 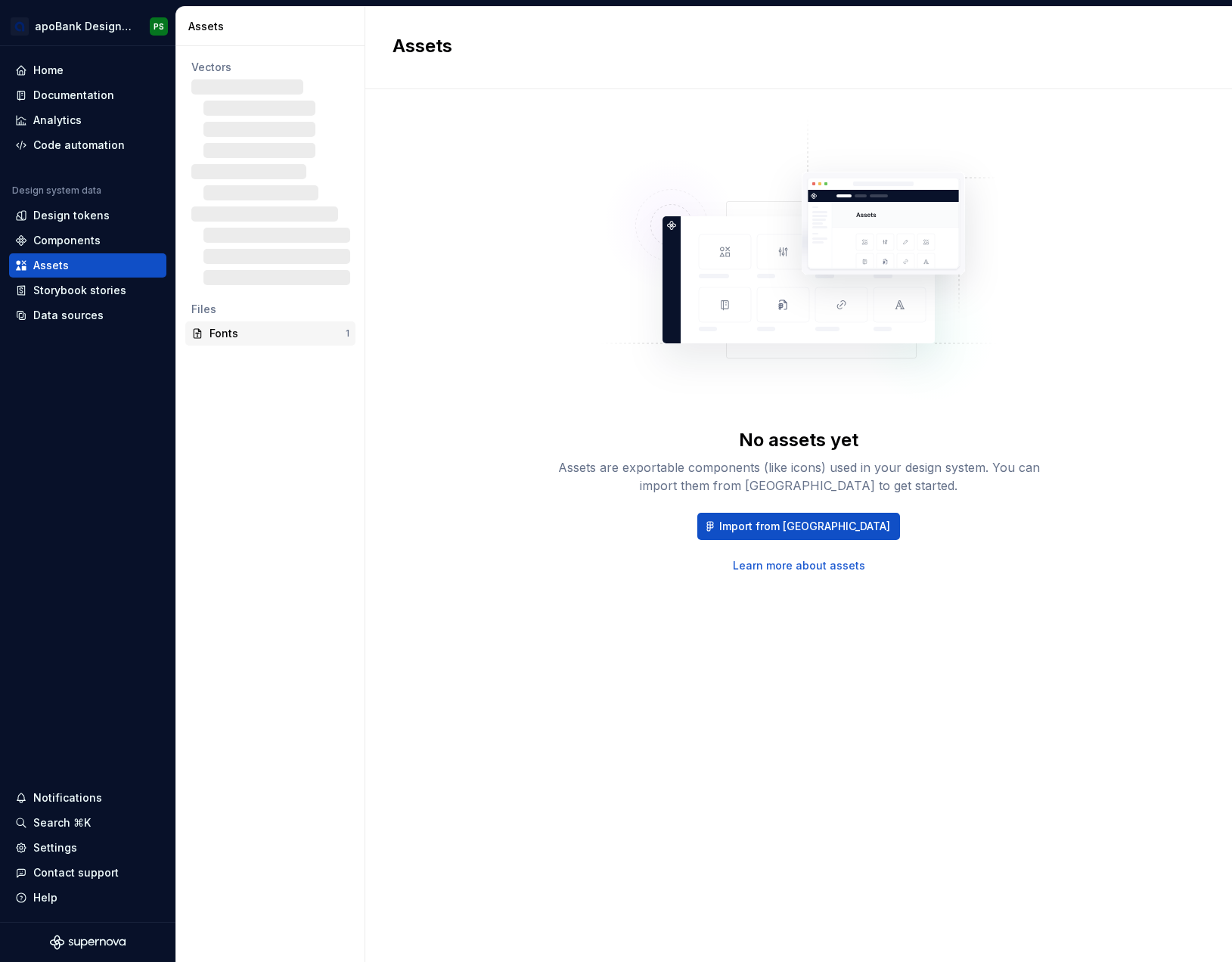 What do you see at coordinates (88, 216) in the screenshot?
I see `a: Design tokens` at bounding box center [88, 216].